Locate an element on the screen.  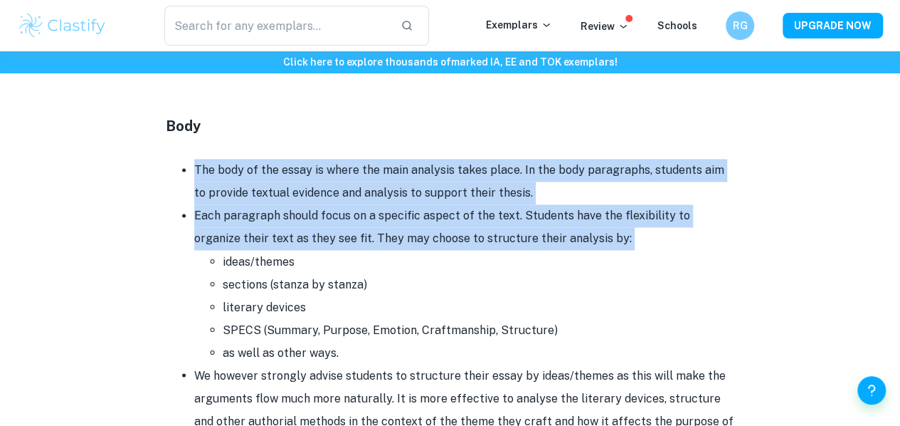
a: Schools is located at coordinates (678, 26).